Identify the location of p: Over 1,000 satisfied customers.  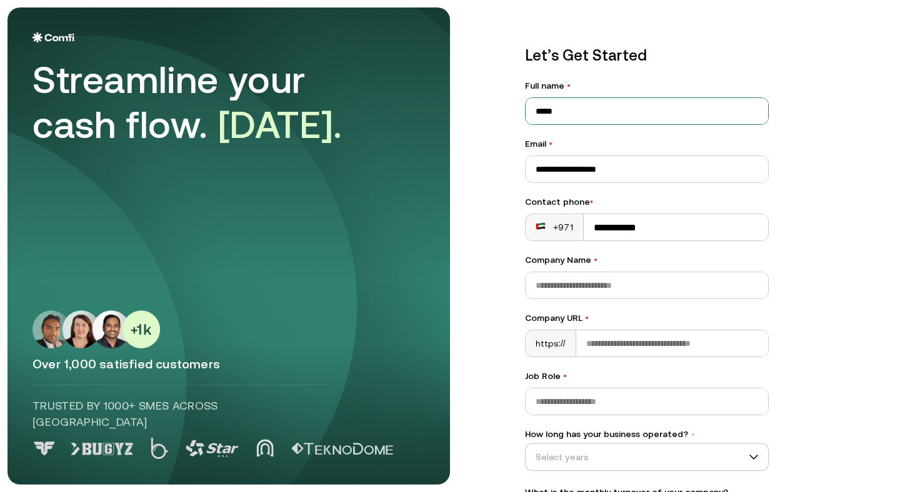
(229, 364).